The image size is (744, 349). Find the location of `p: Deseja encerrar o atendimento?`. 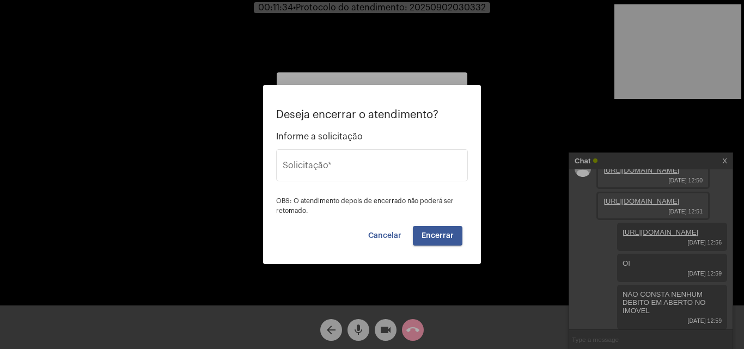

p: Deseja encerrar o atendimento? is located at coordinates (372, 115).